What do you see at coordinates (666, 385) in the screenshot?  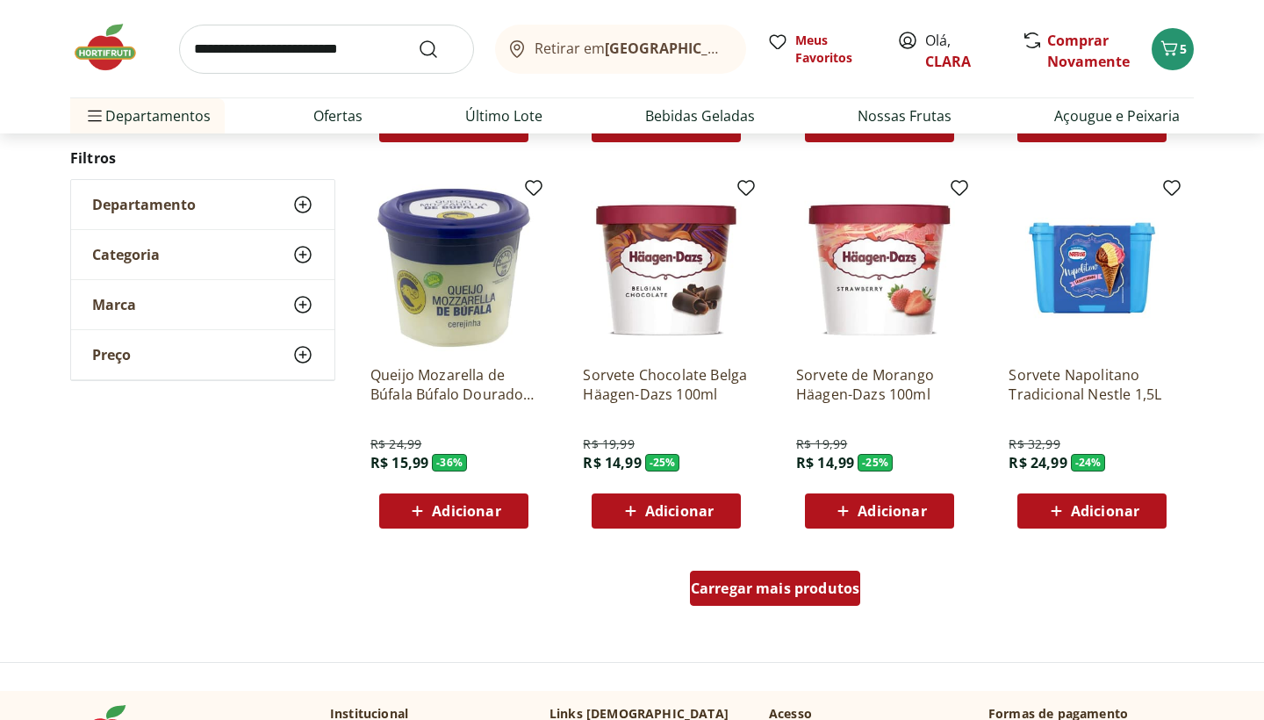 I see `p: Sorvete Chocolate Belga Häagen-Dazs 100ml` at bounding box center [666, 385].